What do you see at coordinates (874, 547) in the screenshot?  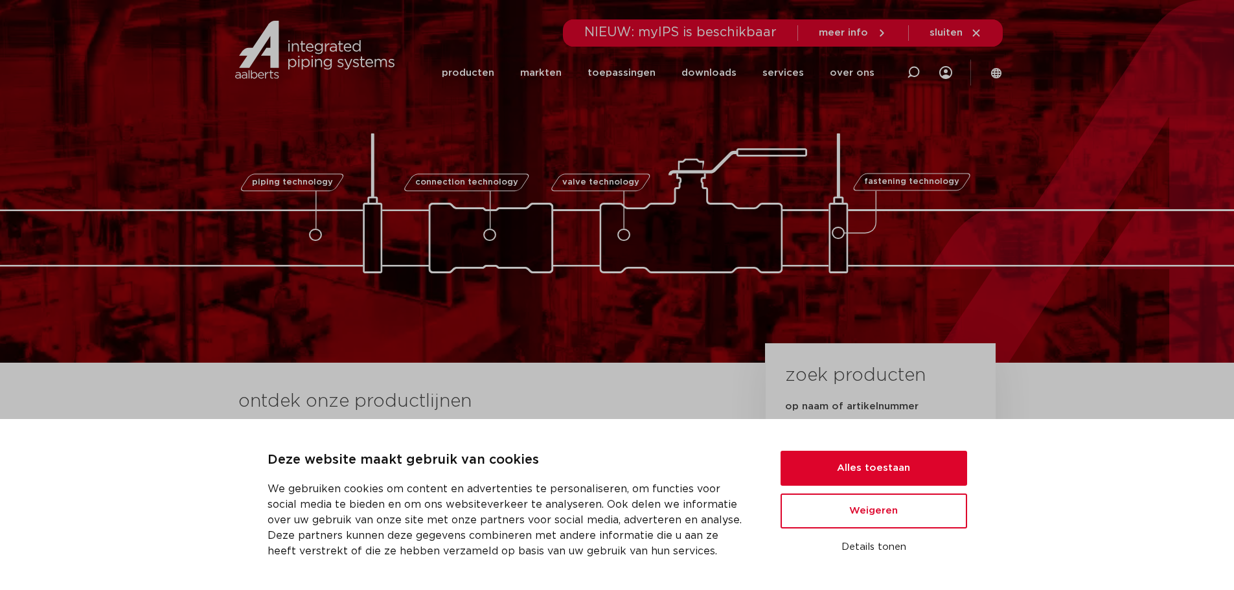 I see `button: Details tonen` at bounding box center [874, 547].